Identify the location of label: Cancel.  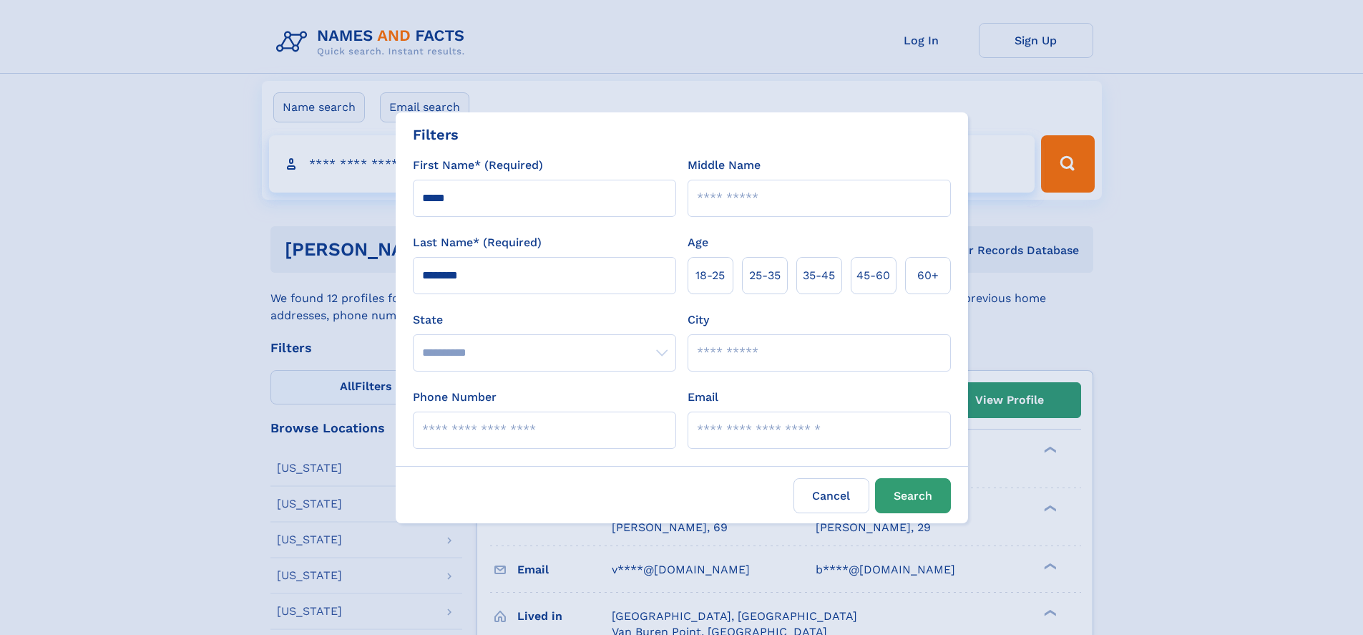
(831, 495).